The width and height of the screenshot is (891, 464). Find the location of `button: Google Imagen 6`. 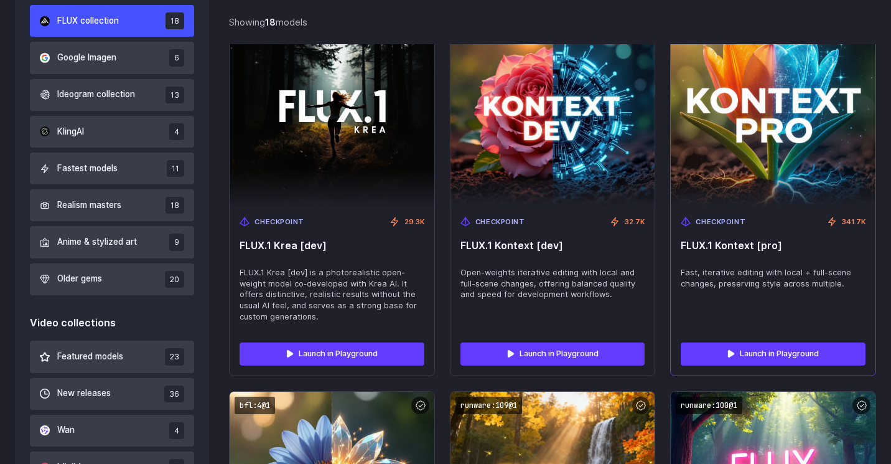

button: Google Imagen 6 is located at coordinates (112, 57).